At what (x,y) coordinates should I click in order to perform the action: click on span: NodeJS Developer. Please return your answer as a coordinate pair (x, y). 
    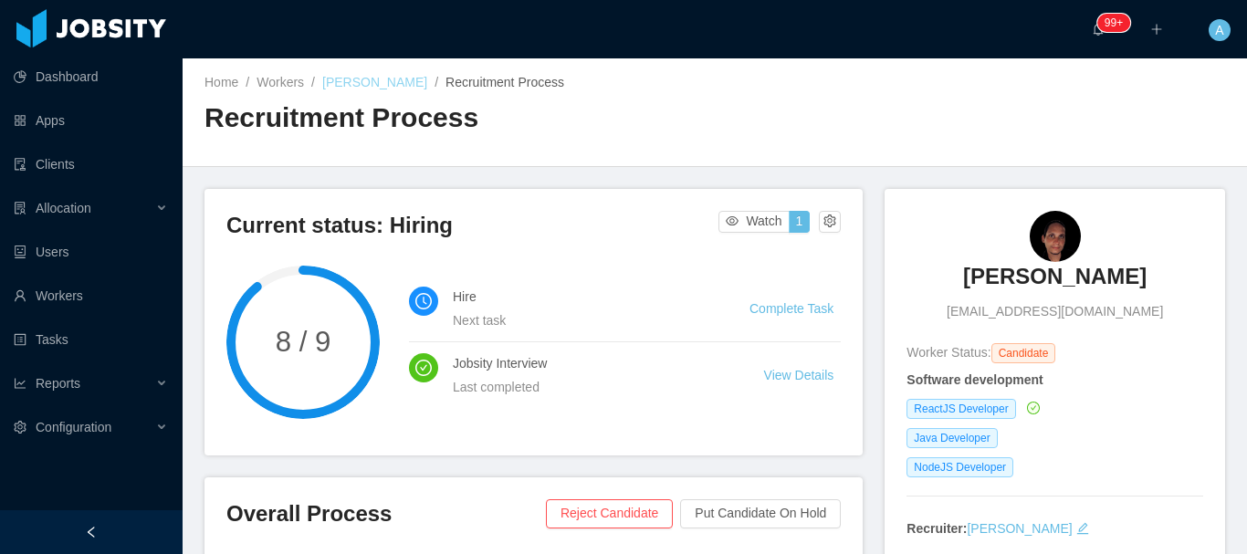
    Looking at the image, I should click on (960, 467).